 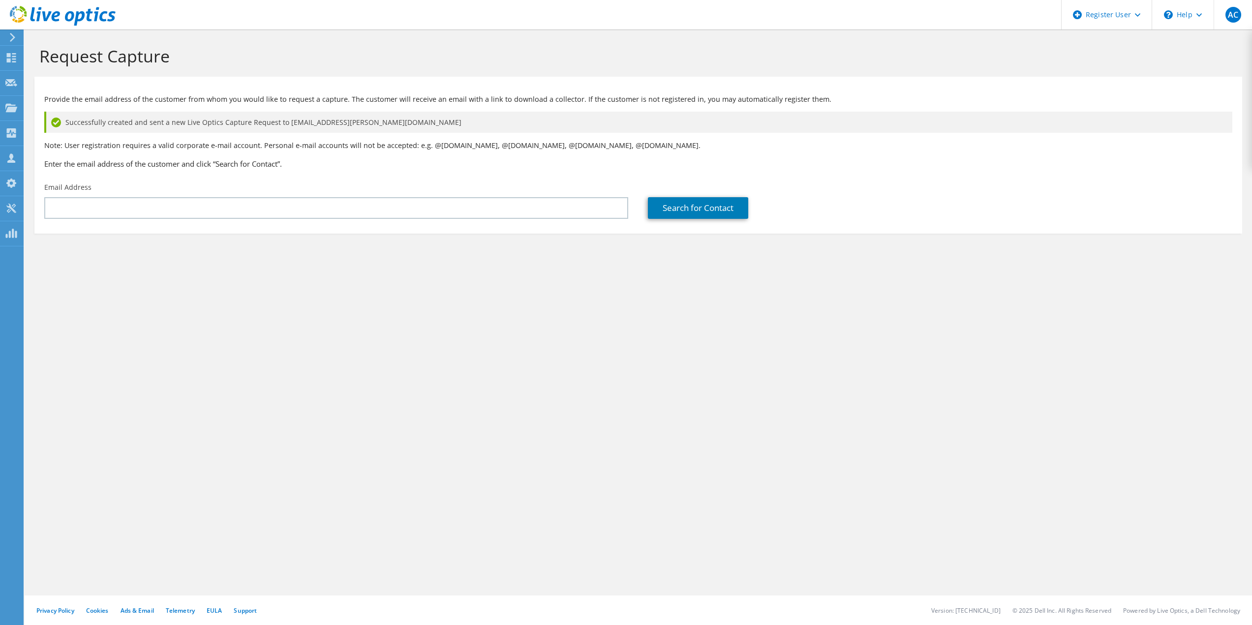 I want to click on li: Powered by Live Optics, a Dell Technology, so click(x=1182, y=611).